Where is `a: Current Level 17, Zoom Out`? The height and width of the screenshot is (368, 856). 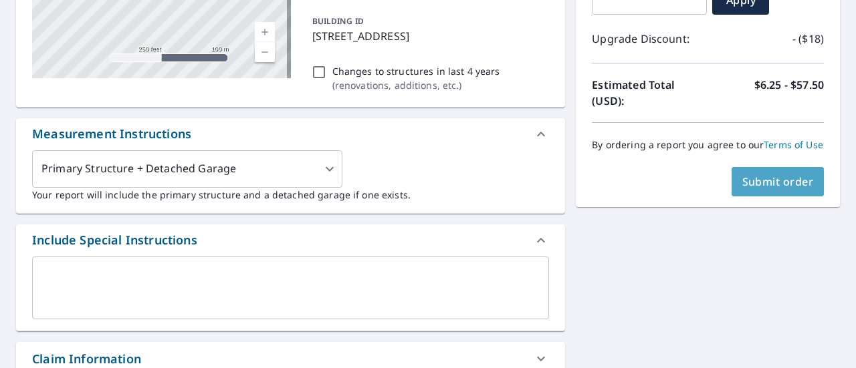
a: Current Level 17, Zoom Out is located at coordinates (265, 52).